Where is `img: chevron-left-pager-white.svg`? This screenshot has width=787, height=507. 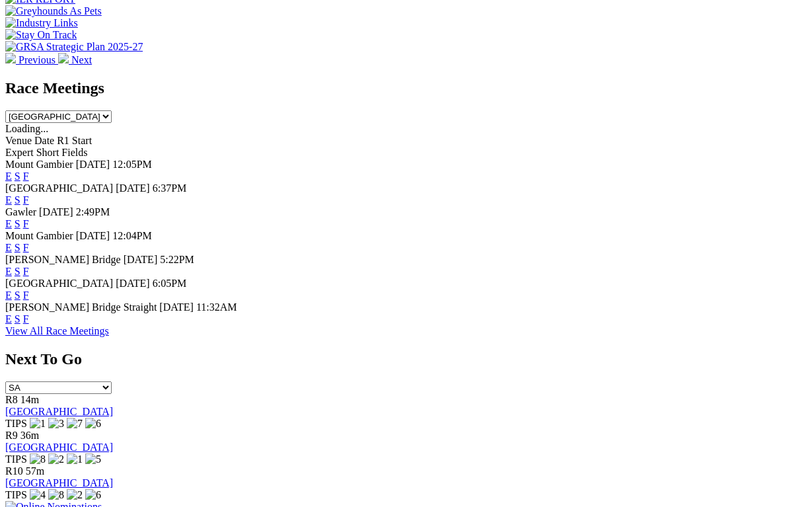
img: chevron-left-pager-white.svg is located at coordinates (11, 58).